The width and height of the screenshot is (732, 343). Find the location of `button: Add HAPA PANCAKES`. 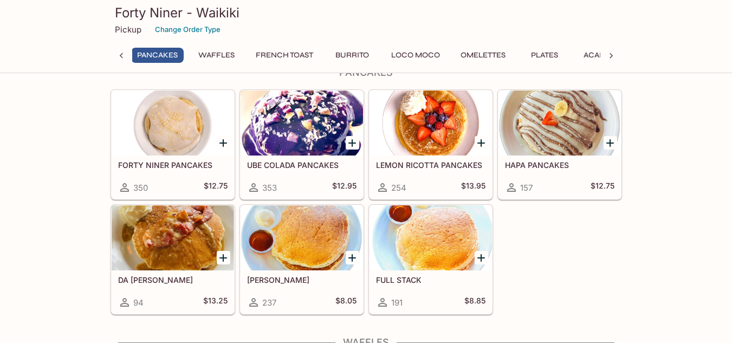

button: Add HAPA PANCAKES is located at coordinates (610, 142).